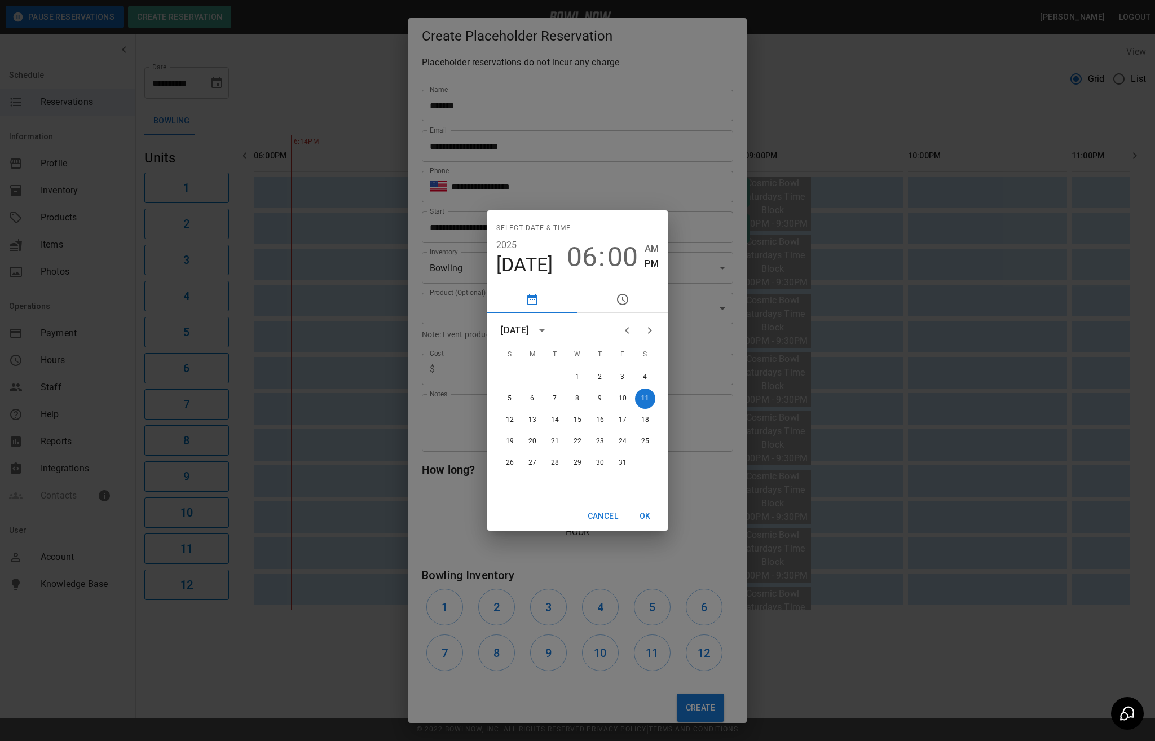  Describe the element at coordinates (582, 257) in the screenshot. I see `button: 06` at that location.